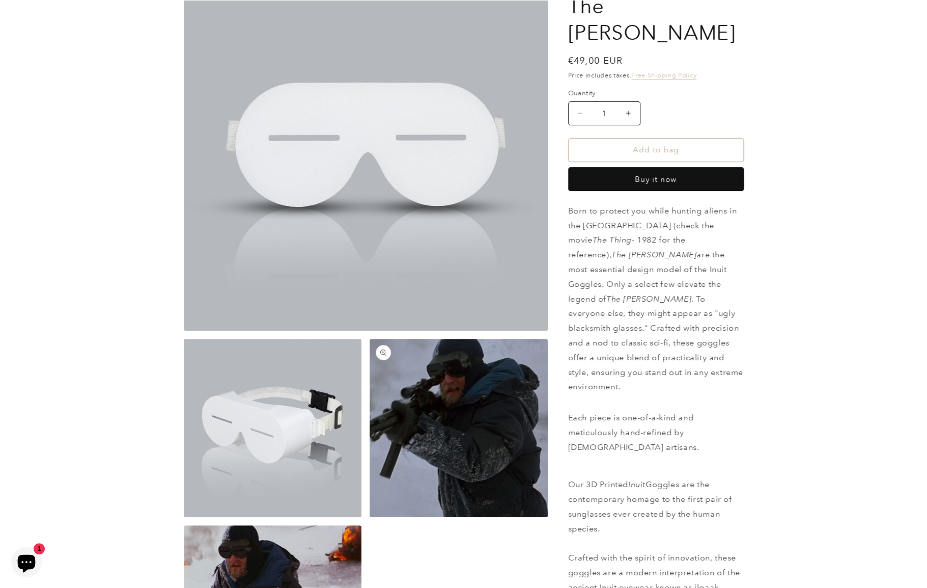 This screenshot has width=927, height=588. Describe the element at coordinates (656, 93) in the screenshot. I see `label: Quantity` at that location.